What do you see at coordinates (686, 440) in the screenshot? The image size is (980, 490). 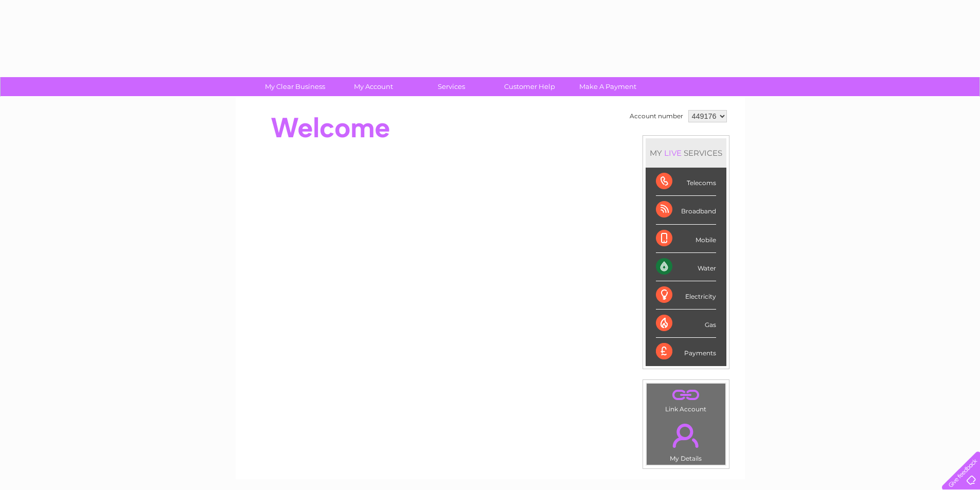 I see `td: My Details` at bounding box center [686, 440].